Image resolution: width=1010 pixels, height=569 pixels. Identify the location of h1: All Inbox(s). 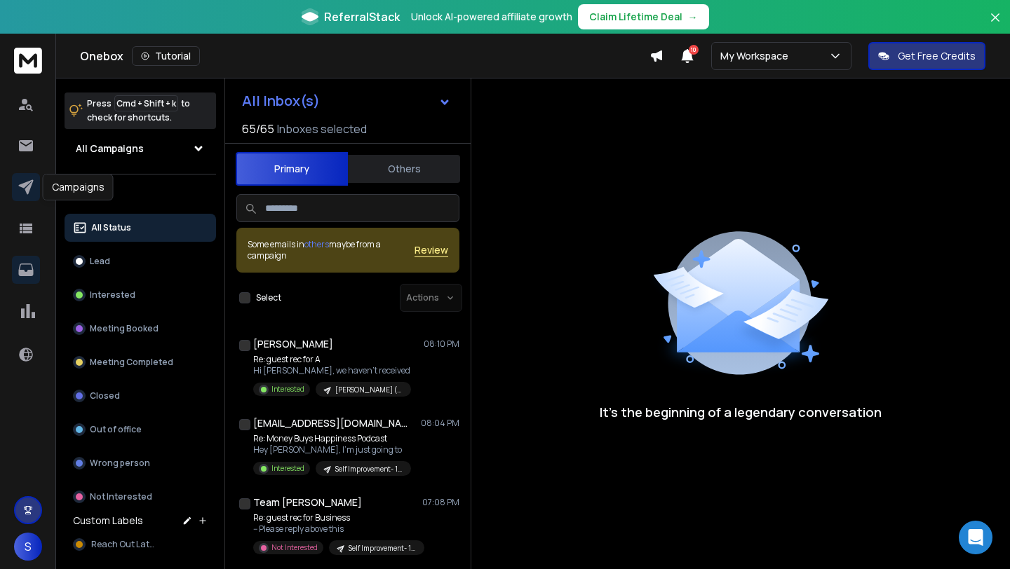
(280, 101).